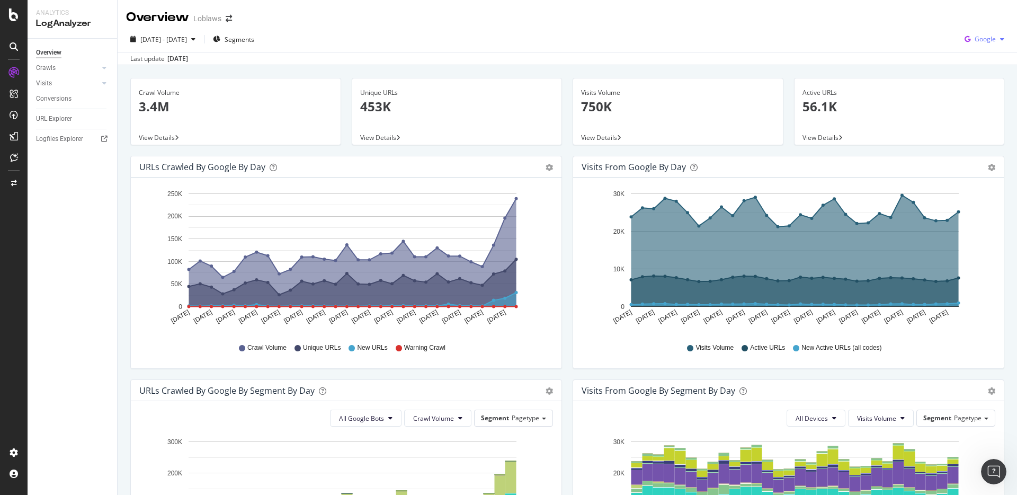 This screenshot has height=495, width=1017. Describe the element at coordinates (366, 418) in the screenshot. I see `button: All Google Bots` at that location.